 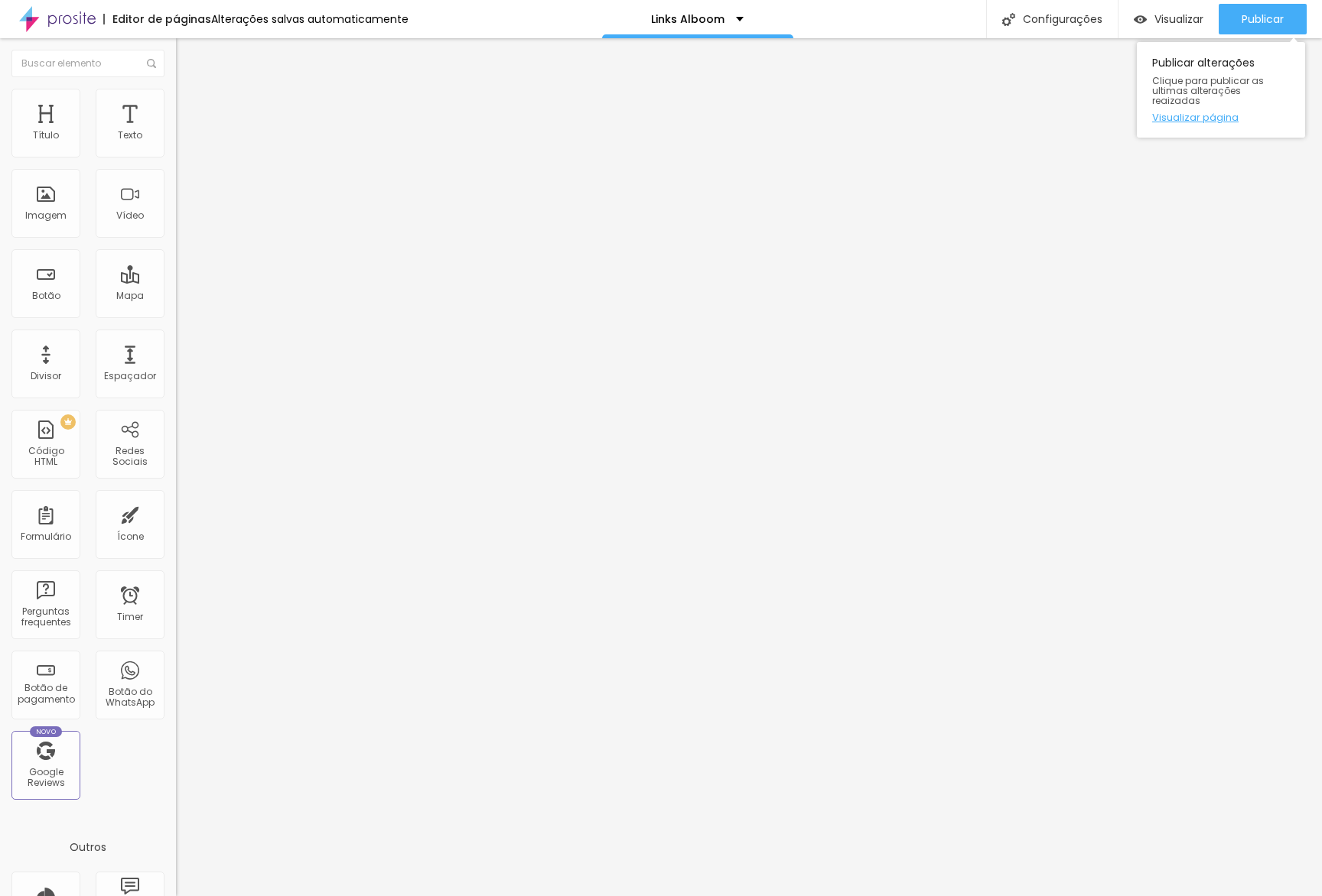 What do you see at coordinates (130, 136) in the screenshot?
I see `div: Texto` at bounding box center [130, 136].